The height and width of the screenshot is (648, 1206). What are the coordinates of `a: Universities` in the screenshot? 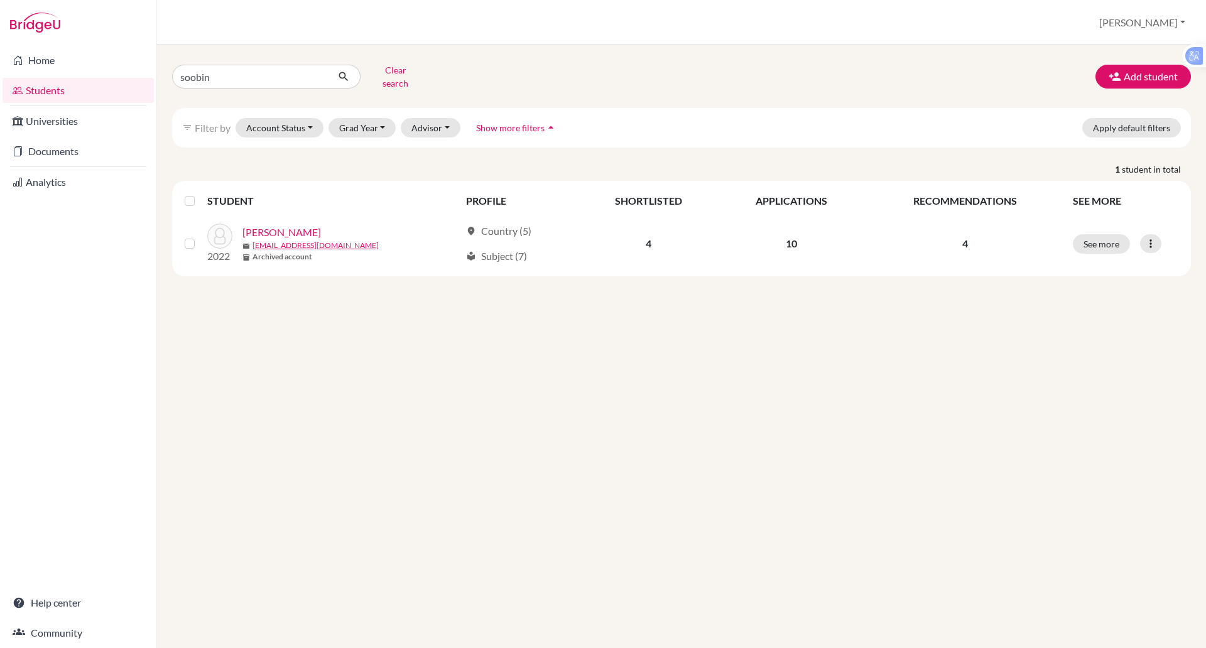 It's located at (78, 121).